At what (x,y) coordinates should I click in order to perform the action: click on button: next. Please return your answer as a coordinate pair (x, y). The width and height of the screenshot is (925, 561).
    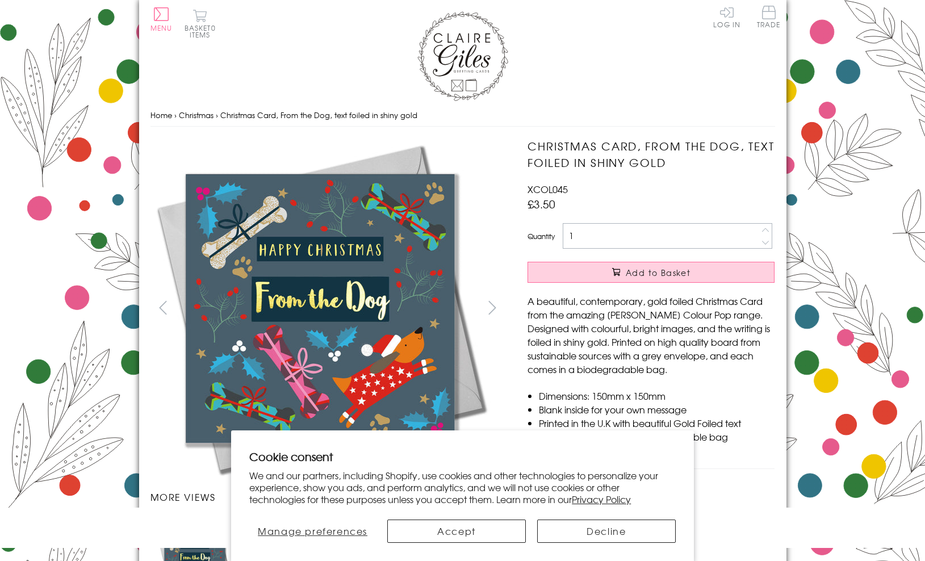
    Looking at the image, I should click on (492, 307).